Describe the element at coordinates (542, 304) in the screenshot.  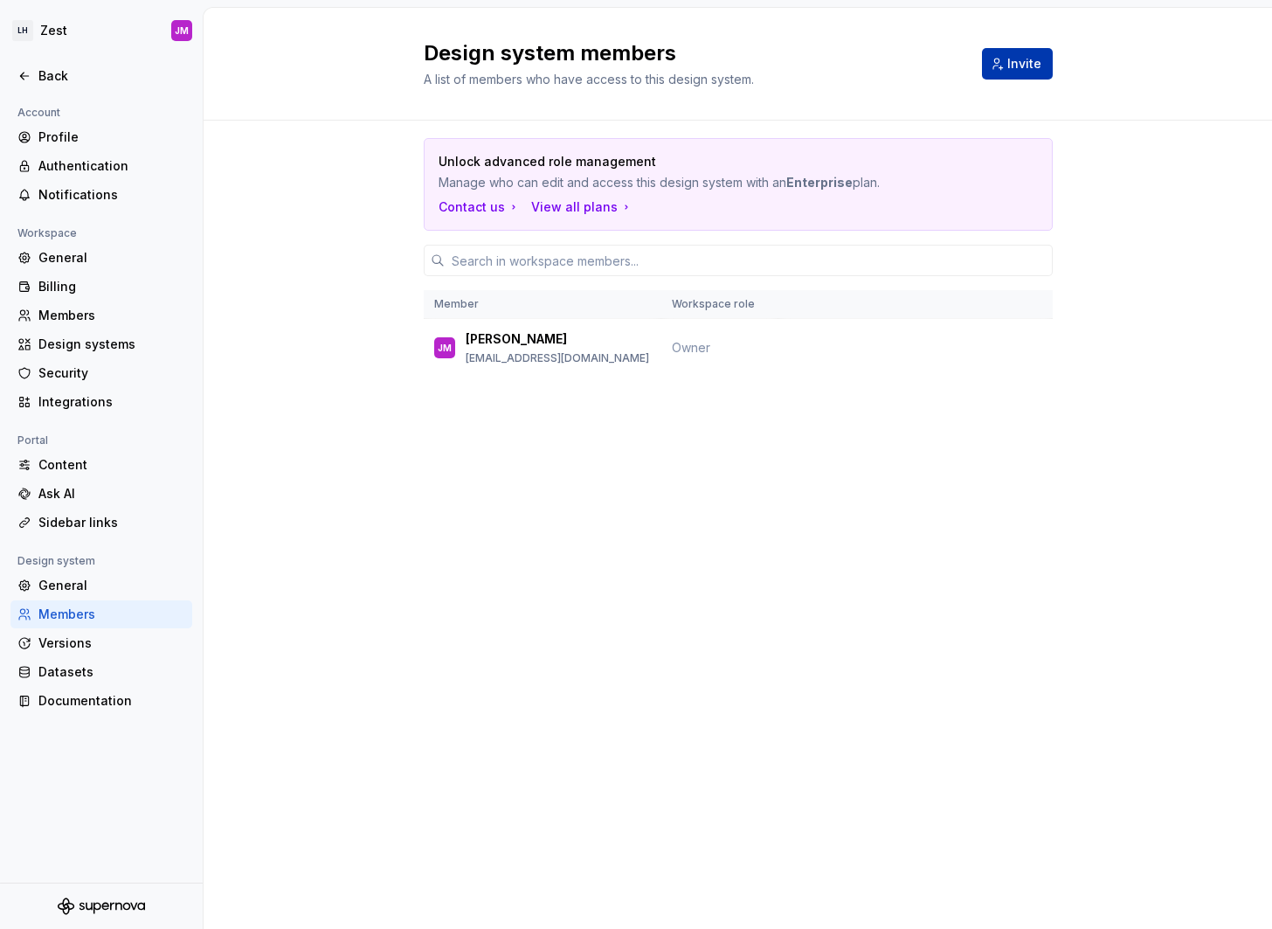
I see `th: Member` at that location.